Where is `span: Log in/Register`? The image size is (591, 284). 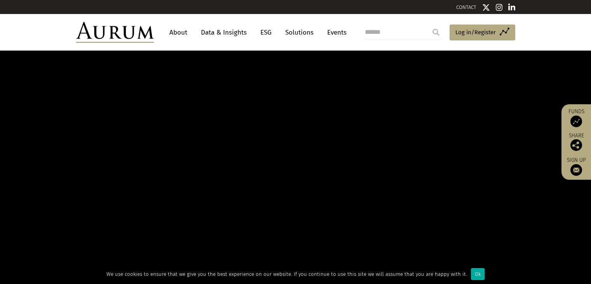
span: Log in/Register is located at coordinates (476, 32).